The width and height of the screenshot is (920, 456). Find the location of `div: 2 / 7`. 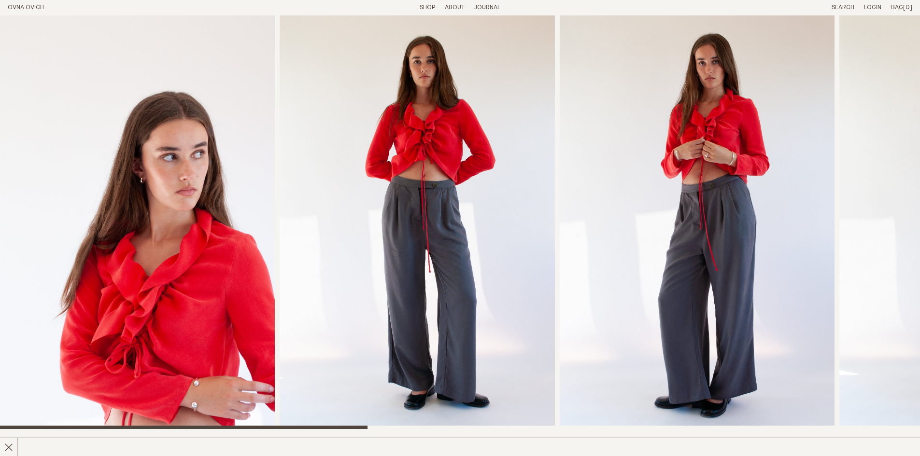

div: 2 / 7 is located at coordinates (417, 222).